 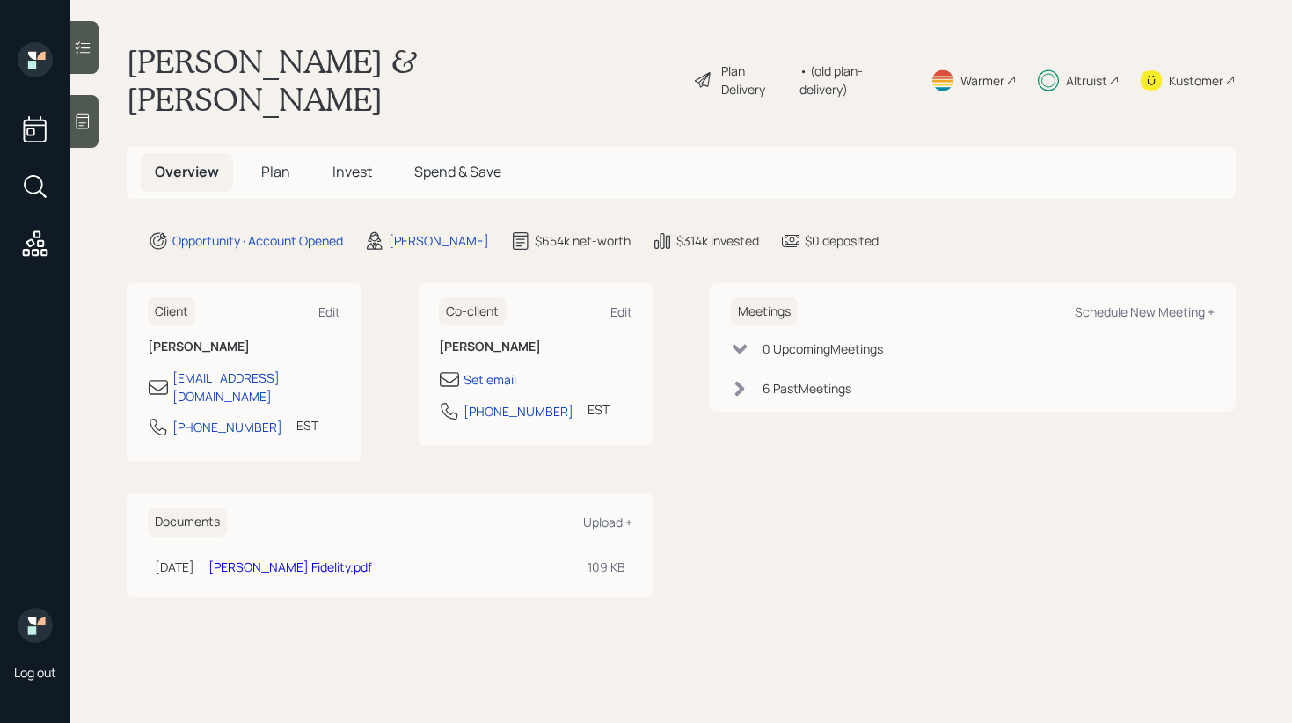 I want to click on div: $314k invested, so click(x=718, y=240).